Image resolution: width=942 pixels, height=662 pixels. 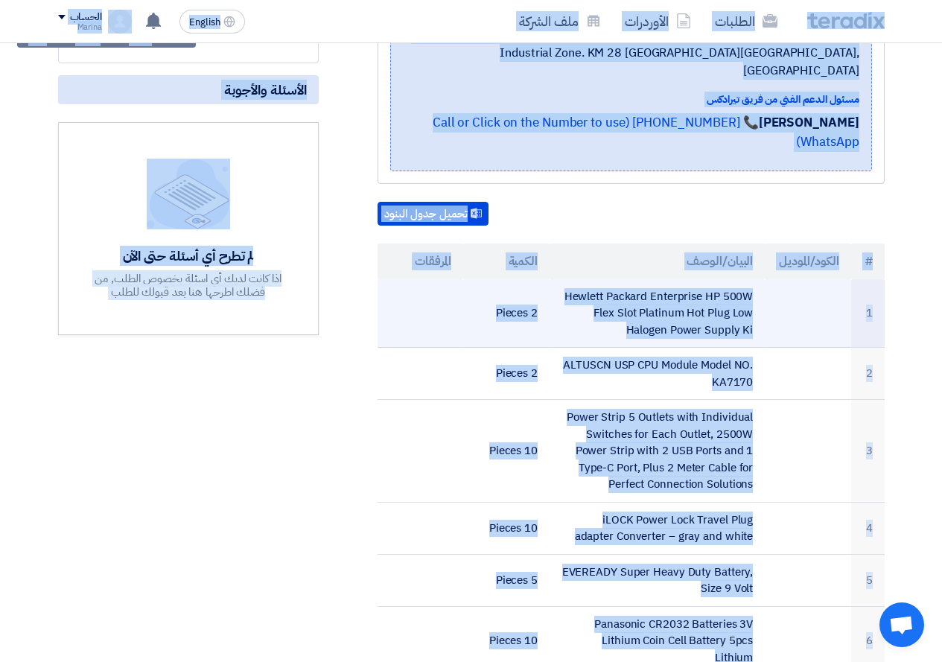 What do you see at coordinates (846, 20) in the screenshot?
I see `img: Teradix logo` at bounding box center [846, 20].